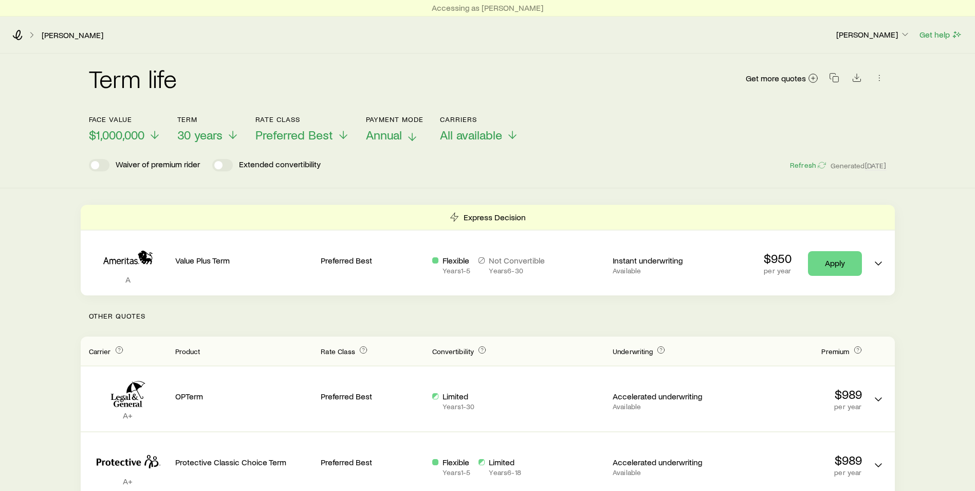  What do you see at coordinates (517, 270) in the screenshot?
I see `p: Years 6 - 30` at bounding box center [517, 270].